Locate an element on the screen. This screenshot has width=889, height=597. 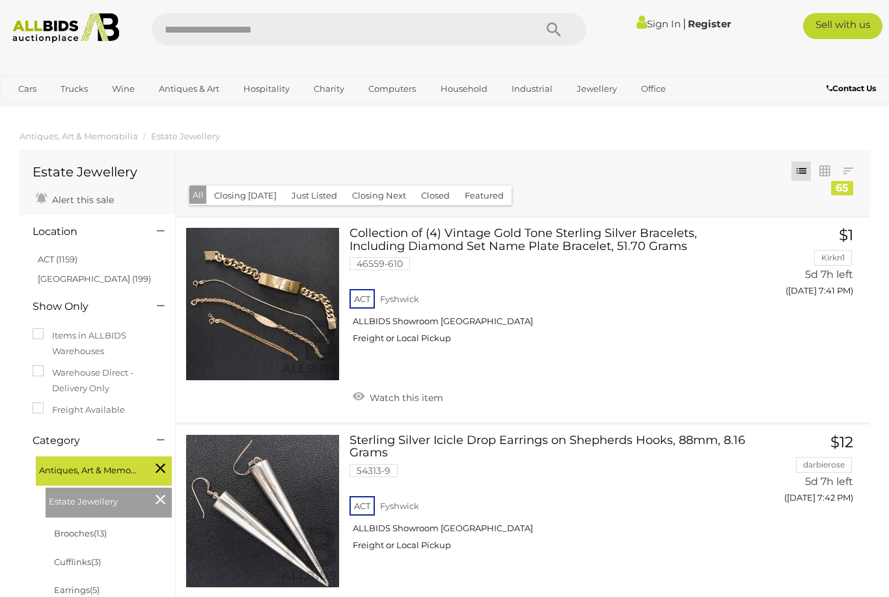
span: (13) is located at coordinates (100, 533).